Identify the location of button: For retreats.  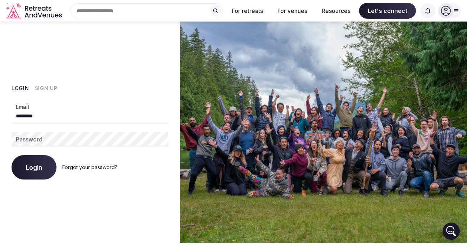
(247, 11).